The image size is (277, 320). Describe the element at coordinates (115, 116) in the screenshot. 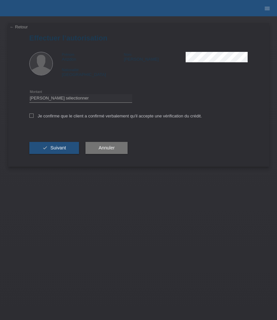

I see `label: Je confirme que le client a confirmé verbalement qu'il accepte une vérification du crédit.` at that location.